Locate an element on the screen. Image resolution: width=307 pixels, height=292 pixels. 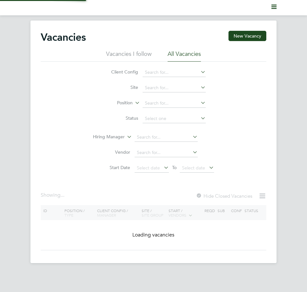
span: To is located at coordinates (174, 167).